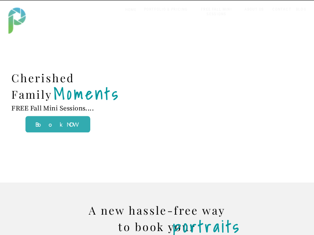 This screenshot has height=235, width=314. I want to click on b: Moments, so click(87, 93).